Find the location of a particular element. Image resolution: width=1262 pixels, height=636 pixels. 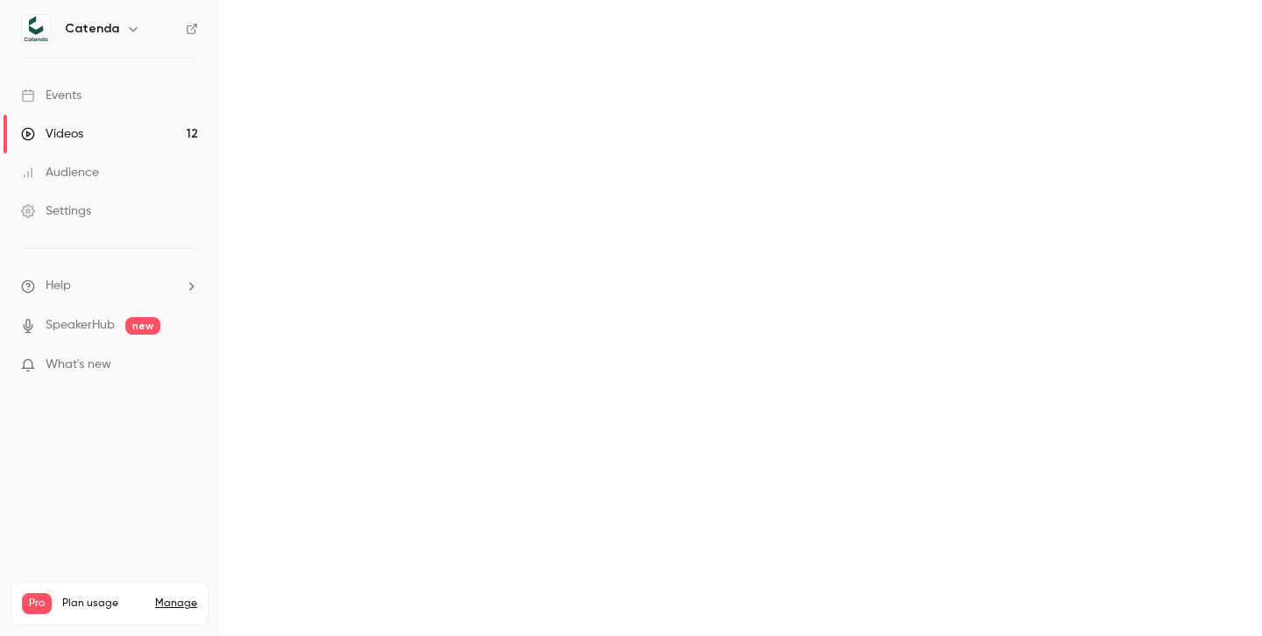

a: Manage is located at coordinates (176, 604).